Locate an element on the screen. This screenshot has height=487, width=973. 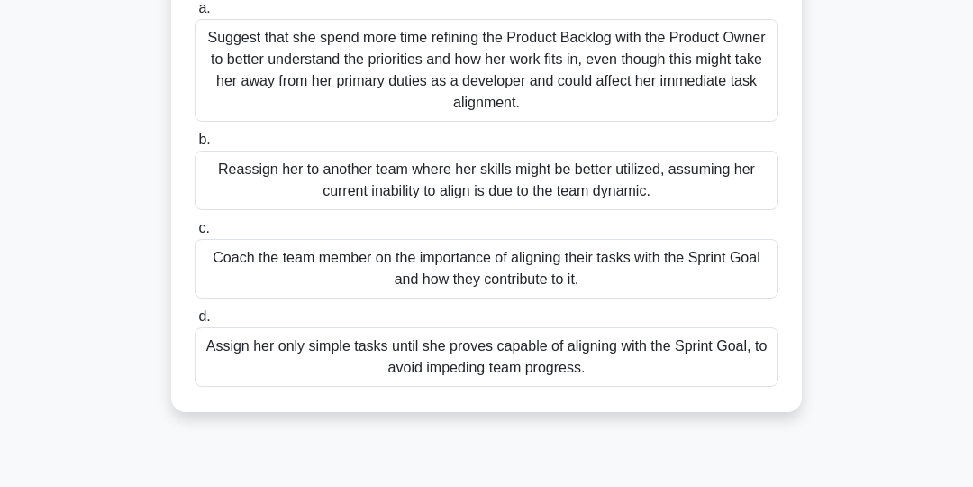
span: d. is located at coordinates (204, 315).